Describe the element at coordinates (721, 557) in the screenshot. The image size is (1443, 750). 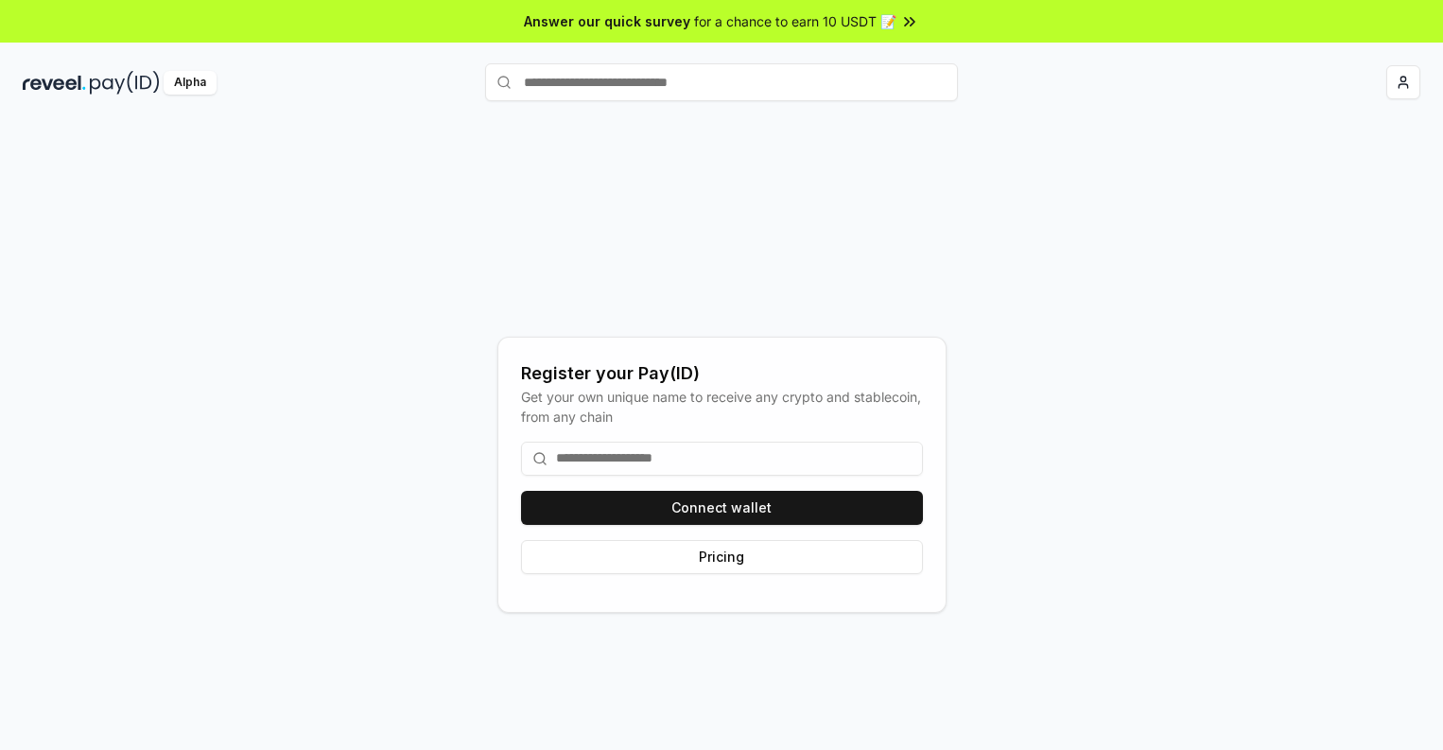
I see `button: Pricing` at that location.